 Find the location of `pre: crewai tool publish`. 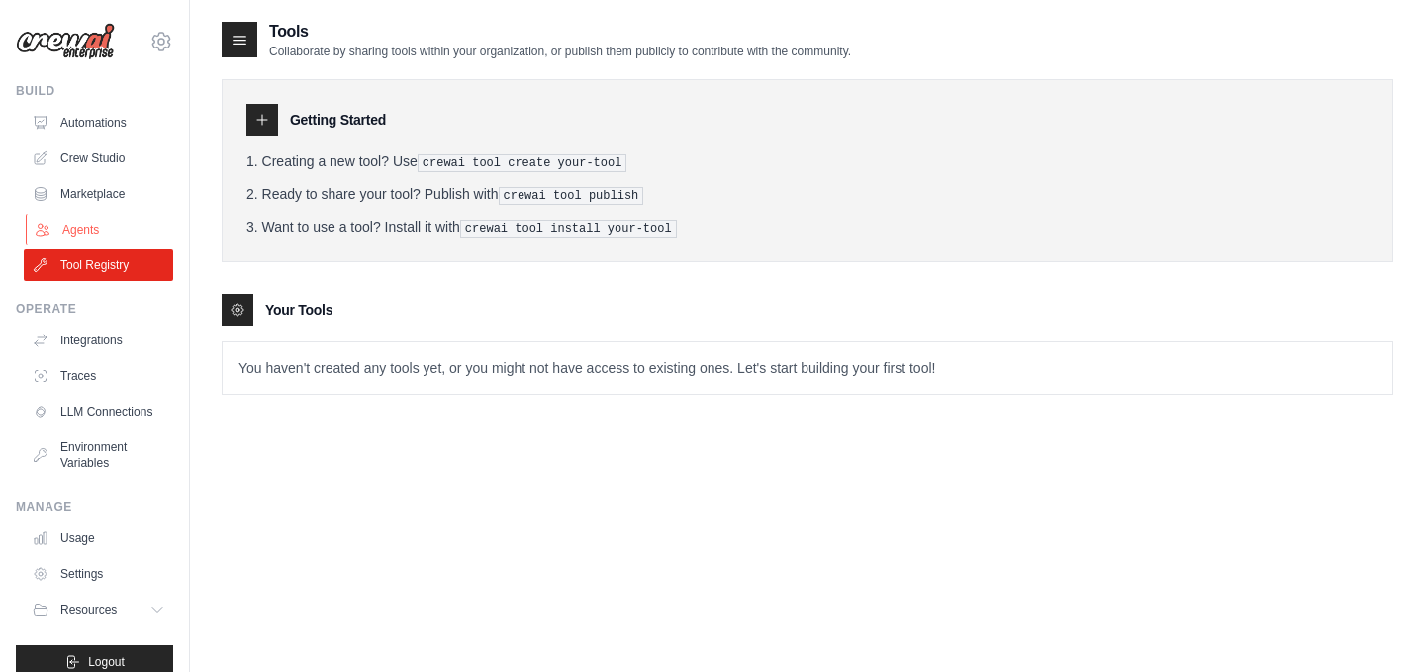

pre: crewai tool publish is located at coordinates (571, 196).